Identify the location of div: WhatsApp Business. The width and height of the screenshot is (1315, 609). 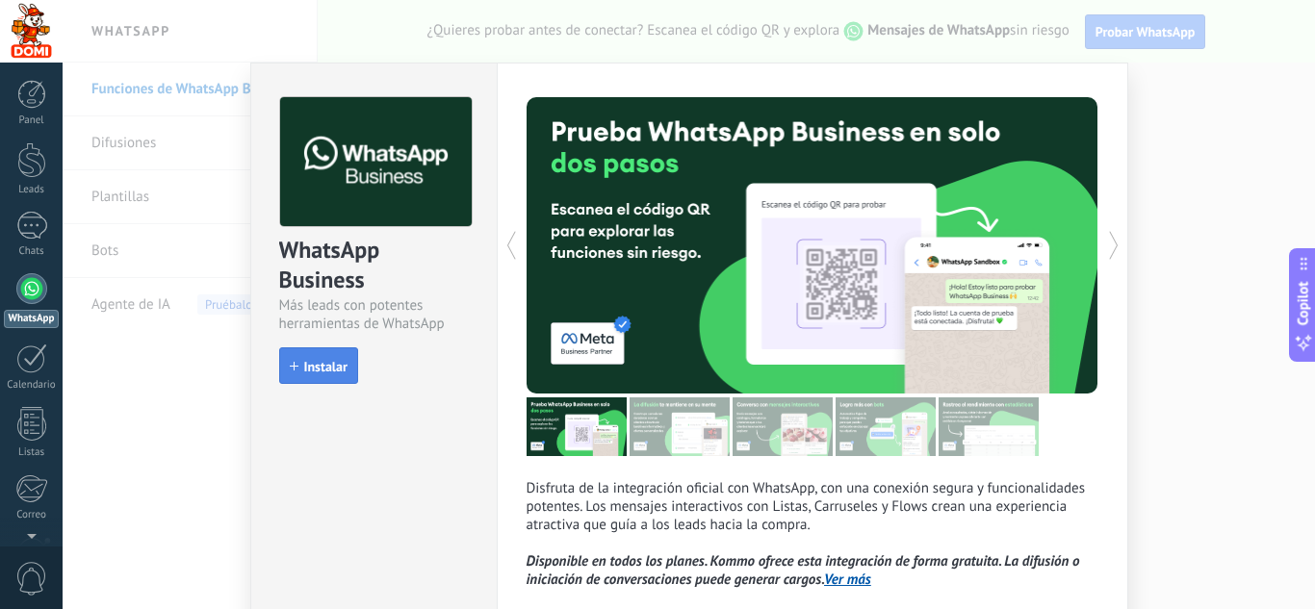
(373, 266).